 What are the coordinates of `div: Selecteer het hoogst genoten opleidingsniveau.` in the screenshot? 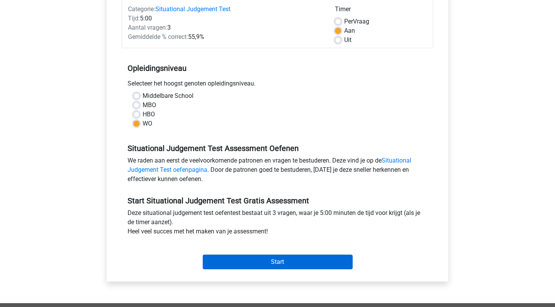 It's located at (278, 85).